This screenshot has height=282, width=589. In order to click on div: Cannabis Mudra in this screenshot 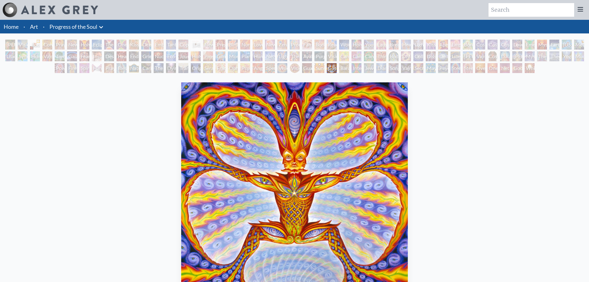, I will do `click(344, 56)`.